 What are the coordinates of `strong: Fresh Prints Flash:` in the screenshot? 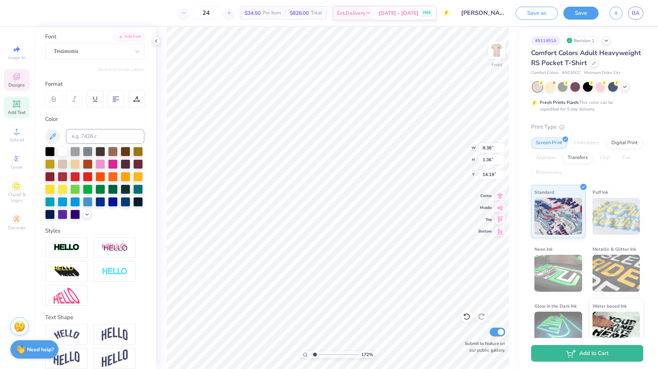 It's located at (560, 103).